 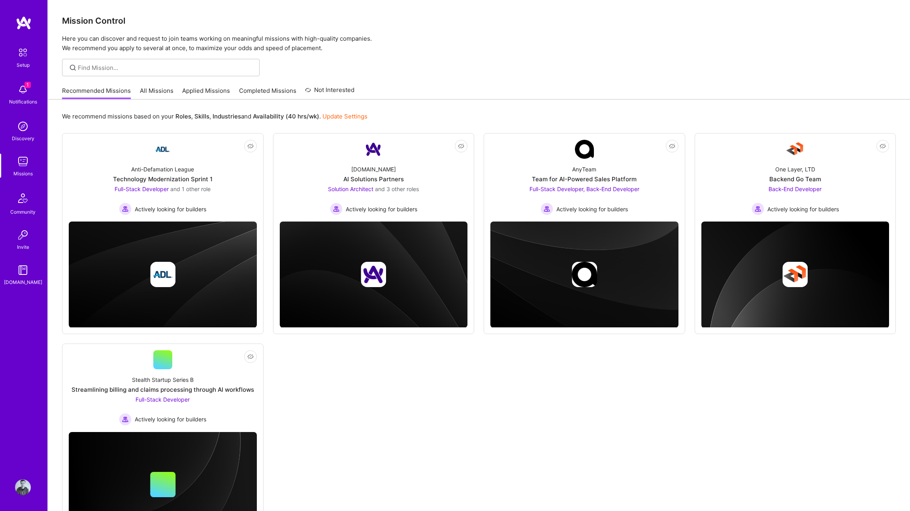 I want to click on a: User Avatar, so click(x=23, y=488).